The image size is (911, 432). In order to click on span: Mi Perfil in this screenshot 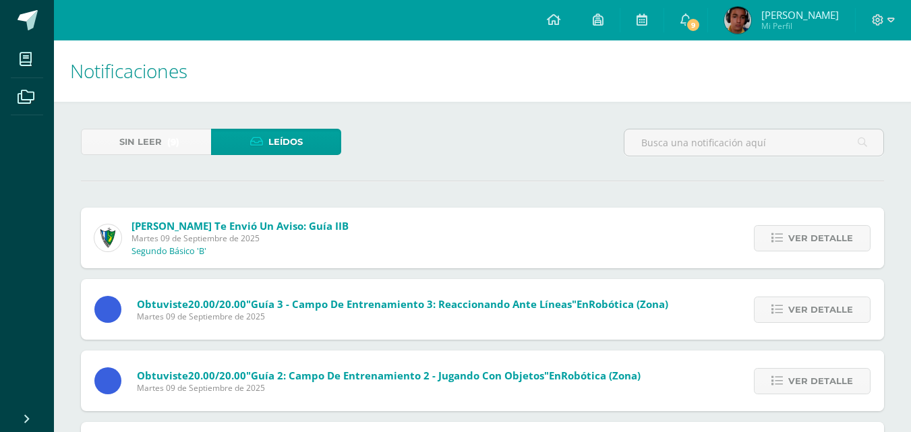, I will do `click(799, 26)`.